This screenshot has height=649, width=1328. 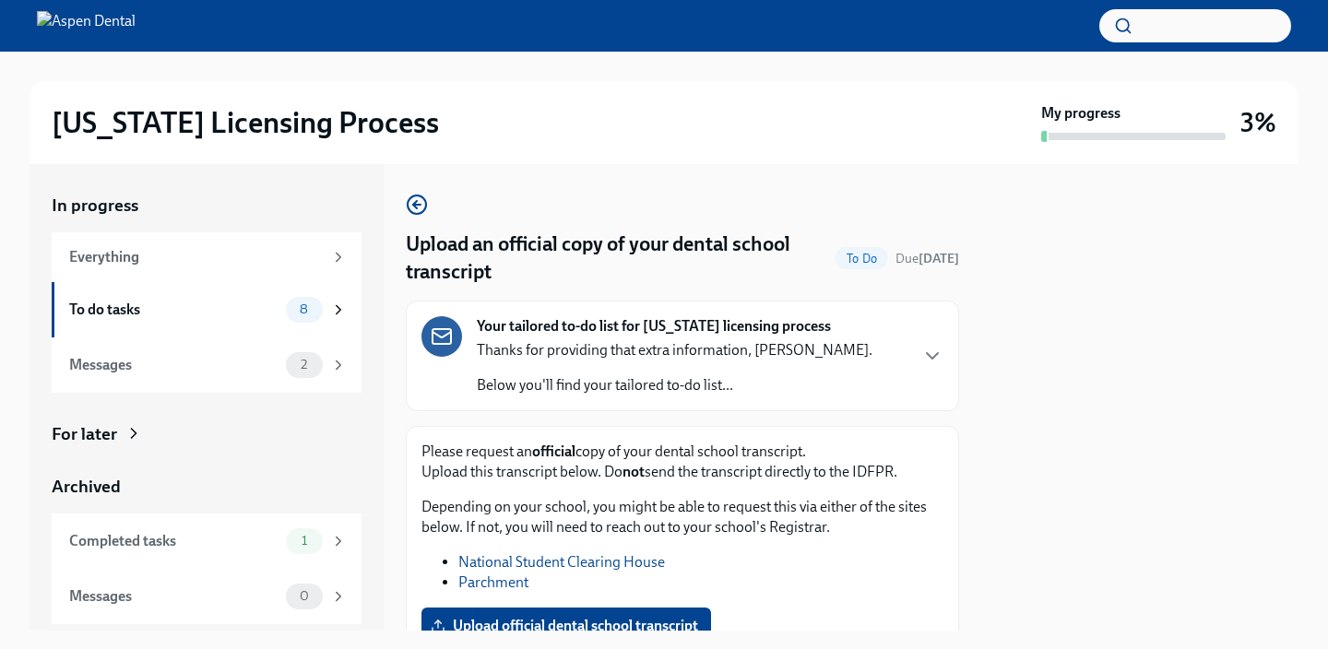 I want to click on a: National Student Clearing House, so click(x=562, y=562).